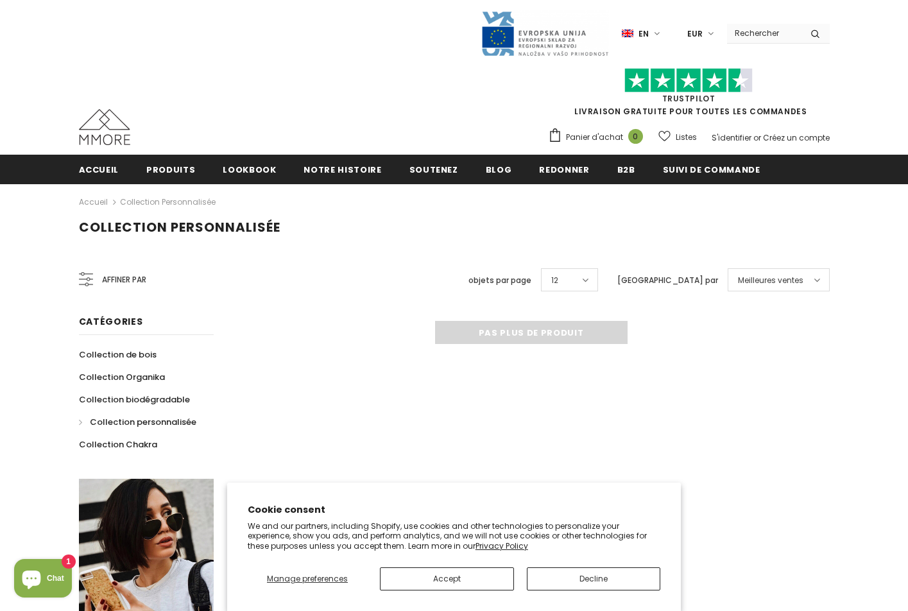  I want to click on span: Lookbook, so click(249, 169).